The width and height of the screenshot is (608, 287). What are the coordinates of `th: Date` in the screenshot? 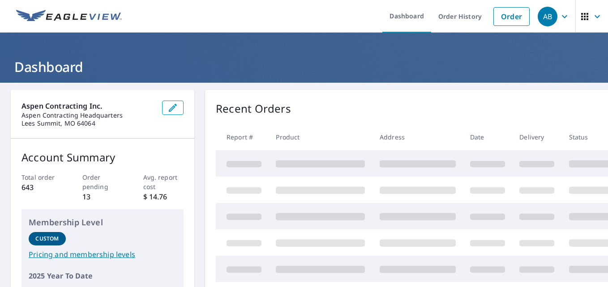 It's located at (487, 137).